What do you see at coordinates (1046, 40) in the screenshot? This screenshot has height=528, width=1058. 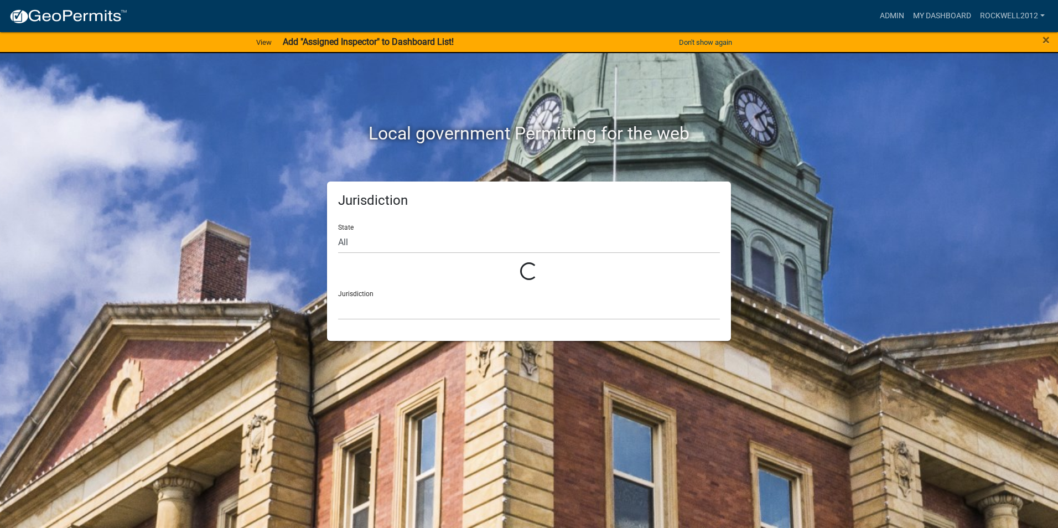 I see `button: Close` at bounding box center [1046, 40].